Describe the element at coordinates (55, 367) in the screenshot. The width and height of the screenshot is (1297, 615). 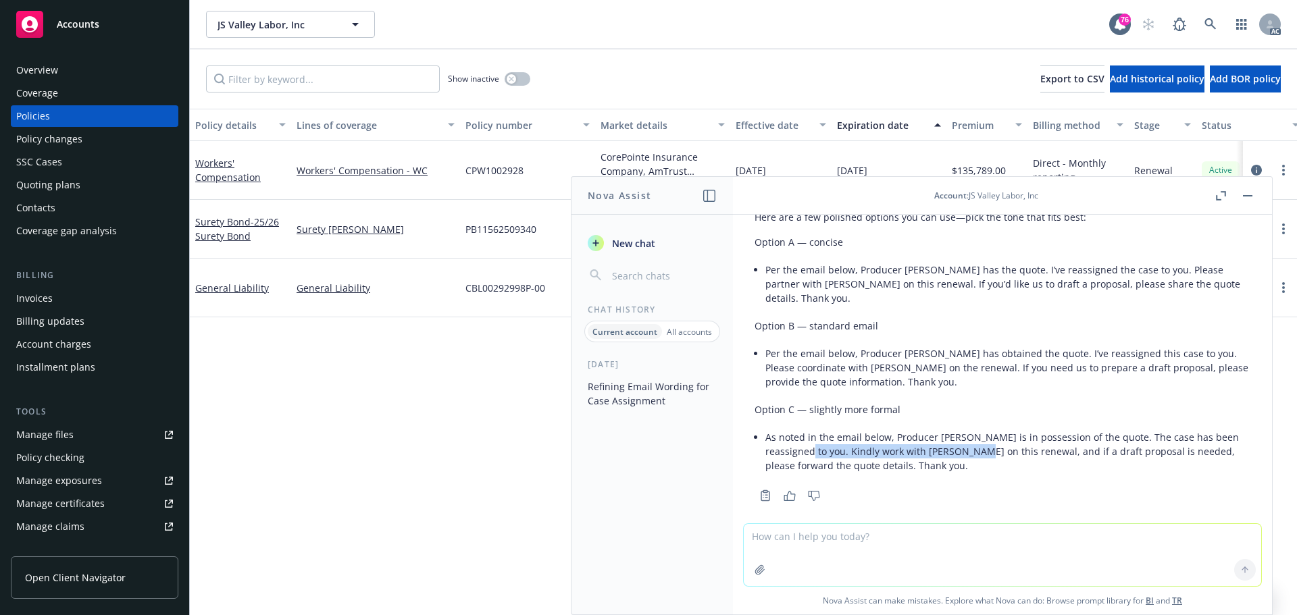
I see `div: Installment plans` at that location.